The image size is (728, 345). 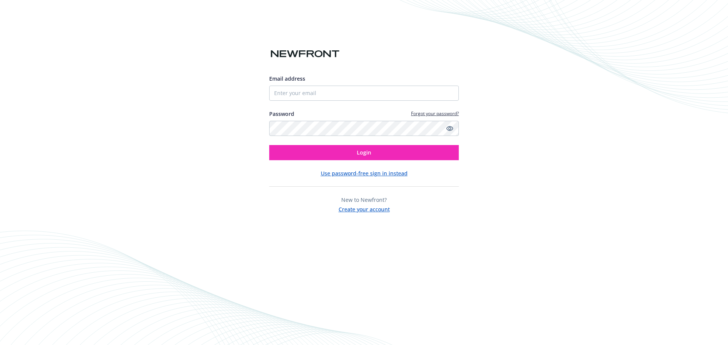 What do you see at coordinates (305, 54) in the screenshot?
I see `img: Newfront logo` at bounding box center [305, 54].